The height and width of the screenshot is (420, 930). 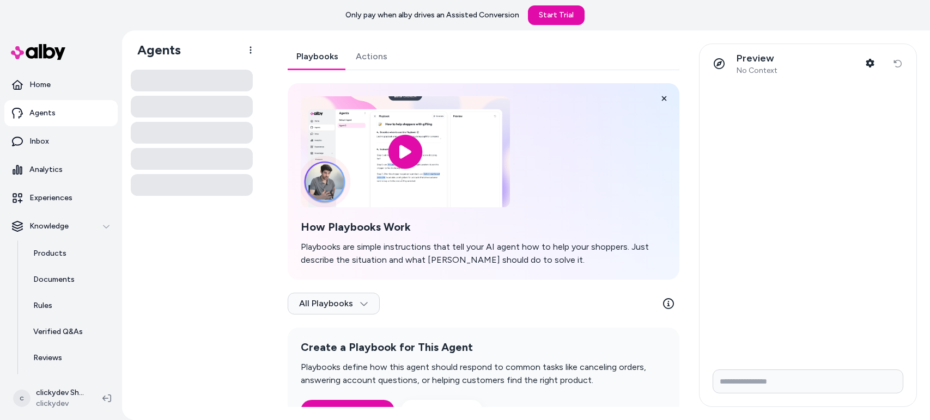 What do you see at coordinates (70, 254) in the screenshot?
I see `a: Products` at bounding box center [70, 254].